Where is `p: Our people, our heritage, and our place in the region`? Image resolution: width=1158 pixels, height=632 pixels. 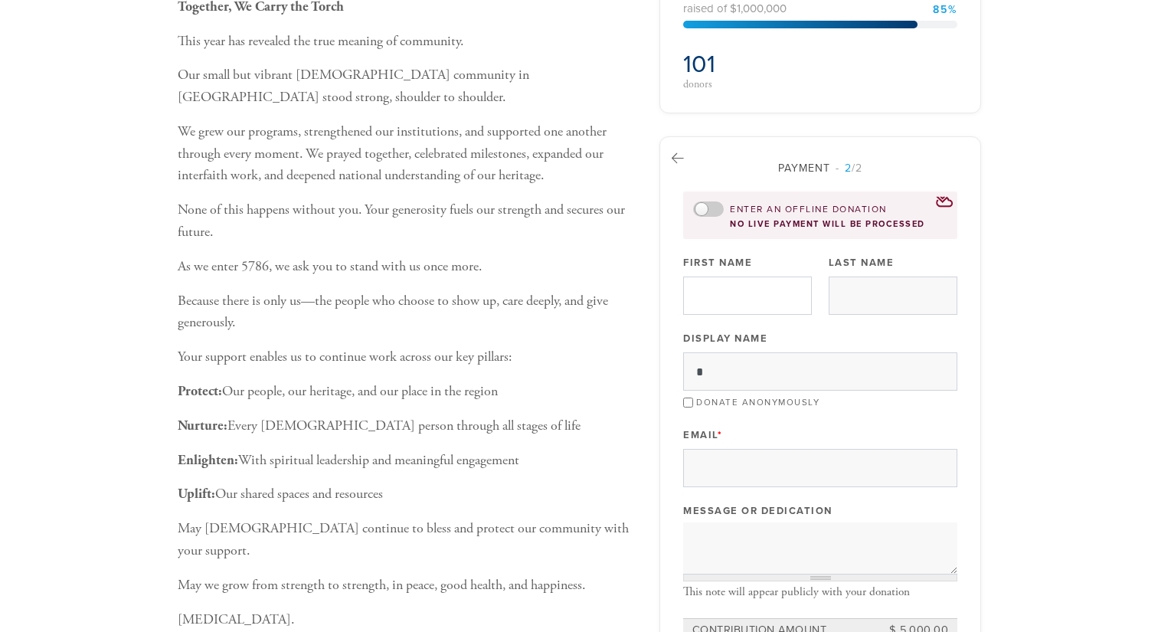 p: Our people, our heritage, and our place in the region is located at coordinates (407, 391).